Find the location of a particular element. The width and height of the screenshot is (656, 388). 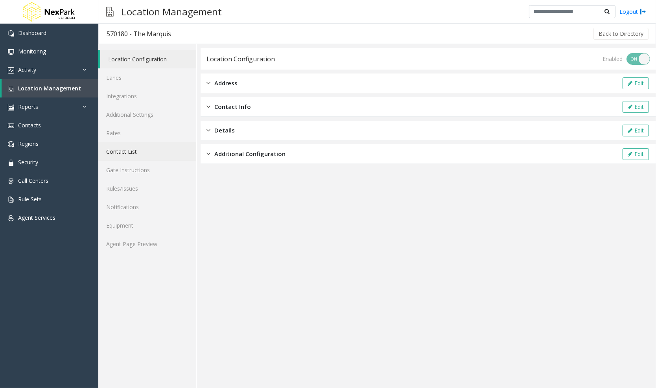

button: Back to Directory is located at coordinates (621, 34).